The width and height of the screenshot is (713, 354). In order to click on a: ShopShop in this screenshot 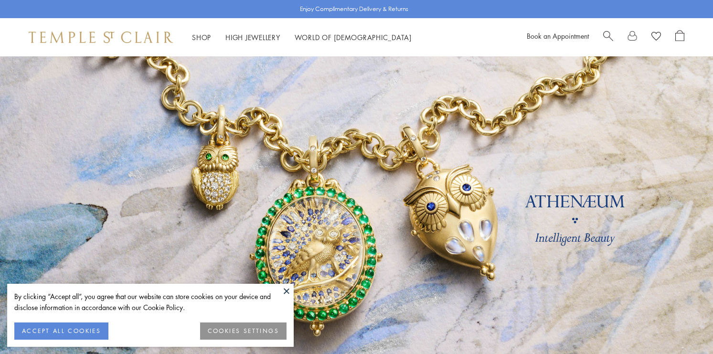, I will do `click(201, 37)`.